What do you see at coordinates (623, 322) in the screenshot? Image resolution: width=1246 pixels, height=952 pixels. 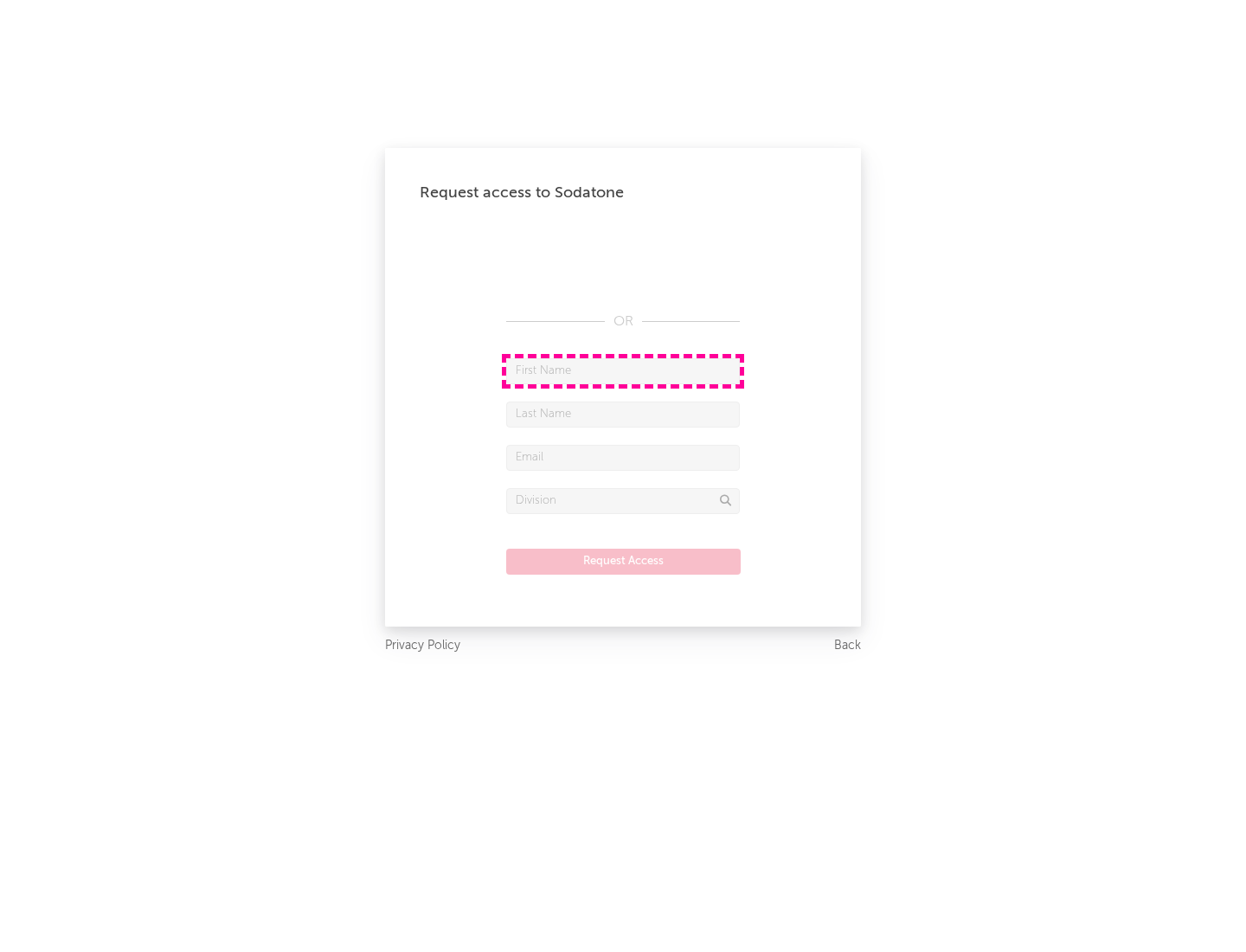 I see `div: OR` at bounding box center [623, 322].